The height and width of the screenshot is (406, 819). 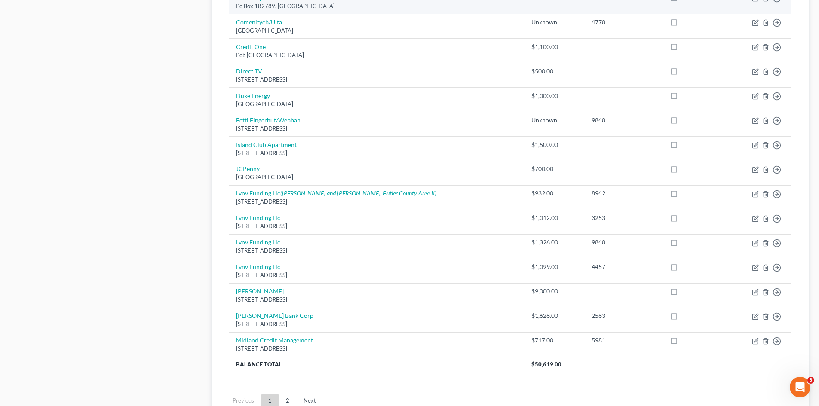 I want to click on div: $9,000.00, so click(x=555, y=292).